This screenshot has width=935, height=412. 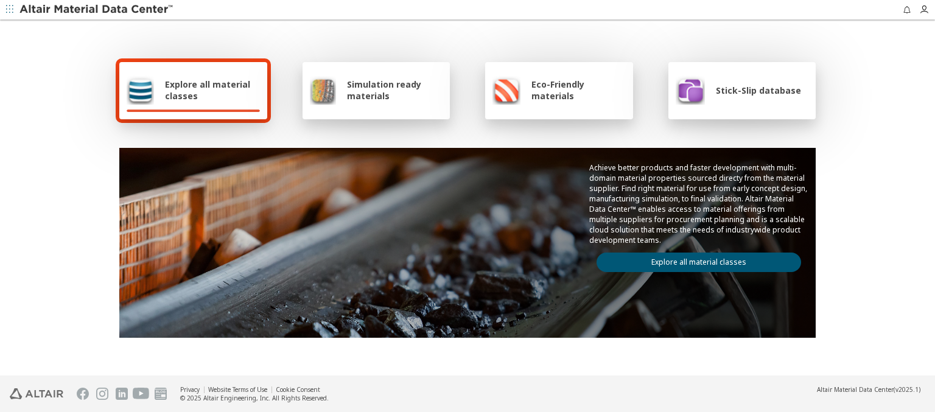 What do you see at coordinates (37, 394) in the screenshot?
I see `img: Altair Engineering` at bounding box center [37, 394].